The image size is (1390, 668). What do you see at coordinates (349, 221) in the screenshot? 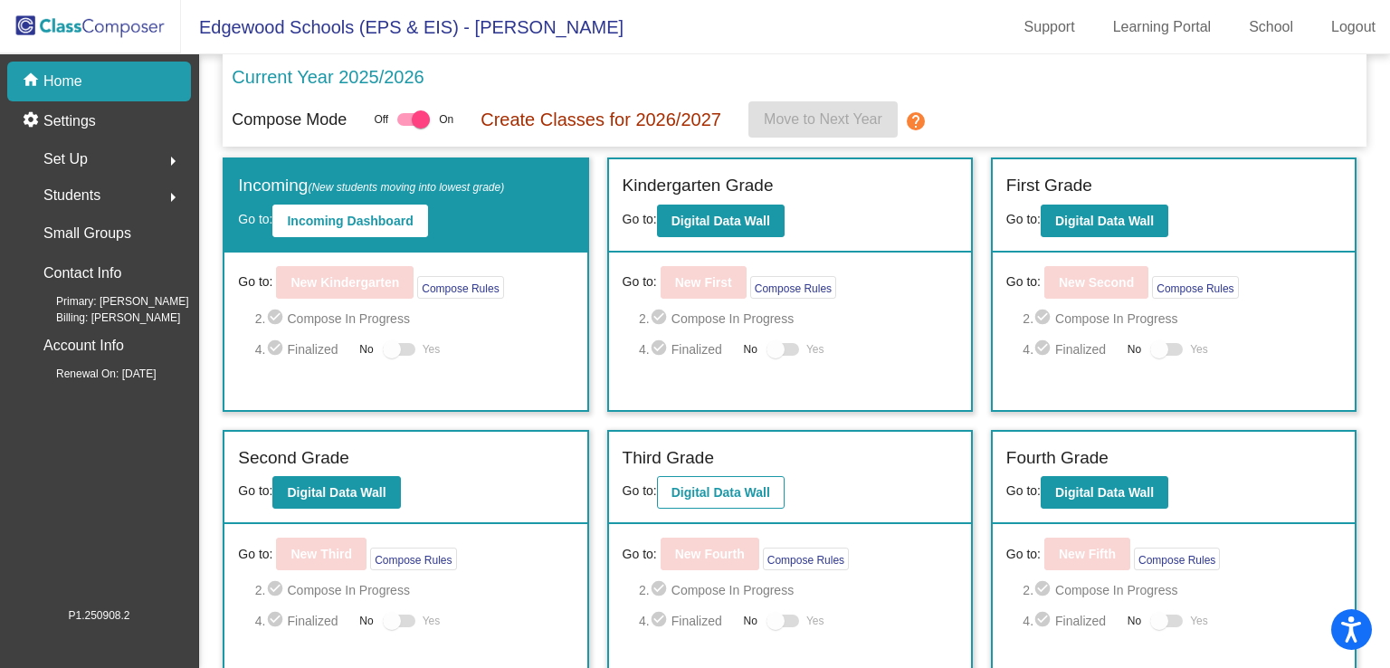
I see `b: Incoming Dashboard` at bounding box center [349, 221].